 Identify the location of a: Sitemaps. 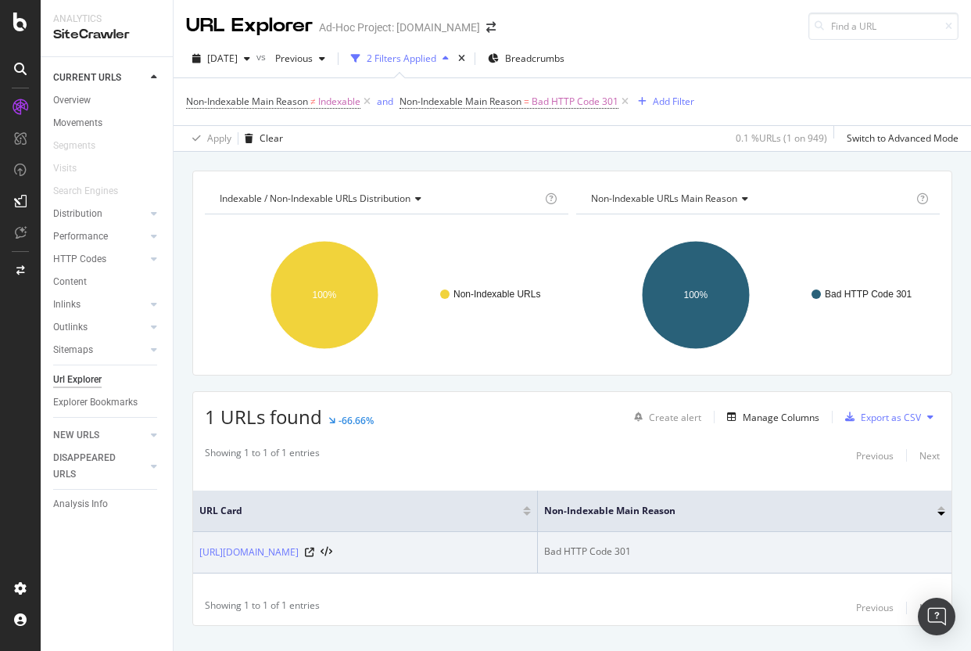
(99, 350).